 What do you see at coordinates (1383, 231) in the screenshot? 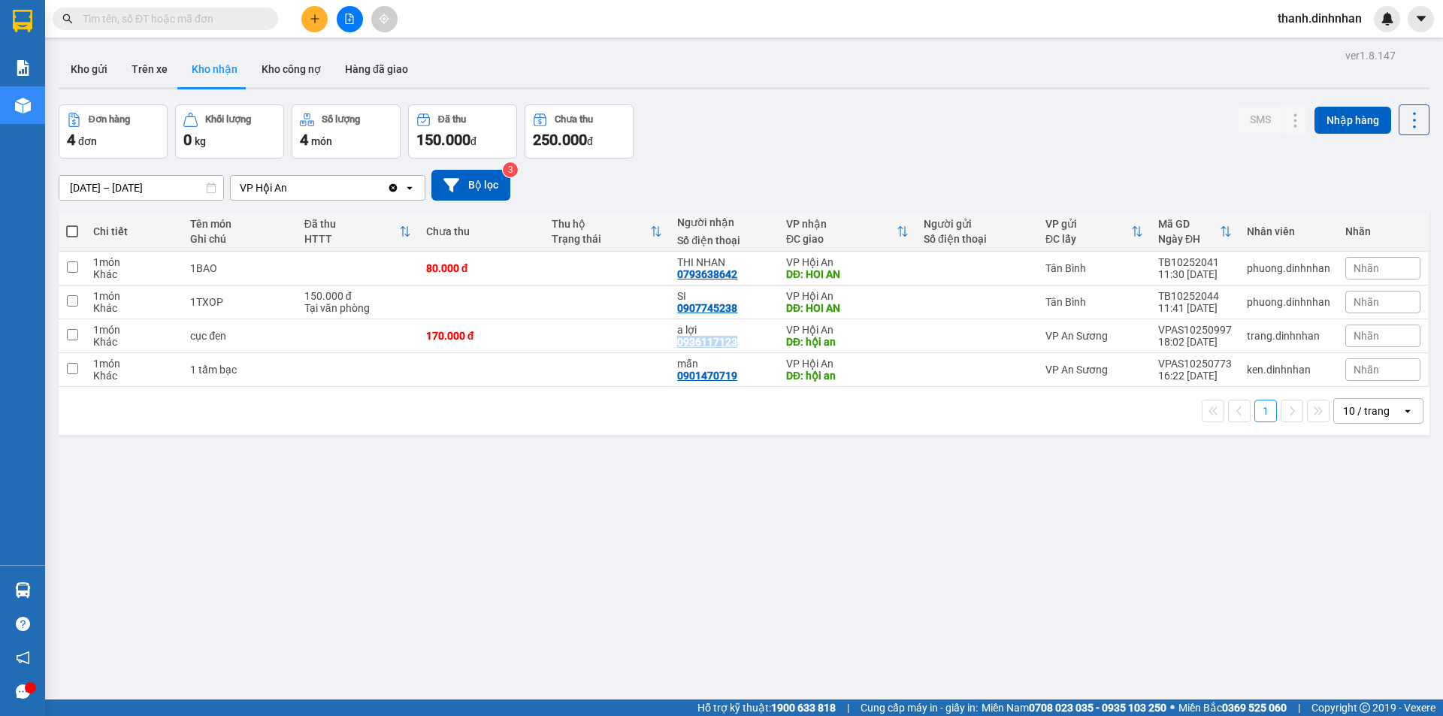
I see `div: Nhãn` at bounding box center [1383, 231].